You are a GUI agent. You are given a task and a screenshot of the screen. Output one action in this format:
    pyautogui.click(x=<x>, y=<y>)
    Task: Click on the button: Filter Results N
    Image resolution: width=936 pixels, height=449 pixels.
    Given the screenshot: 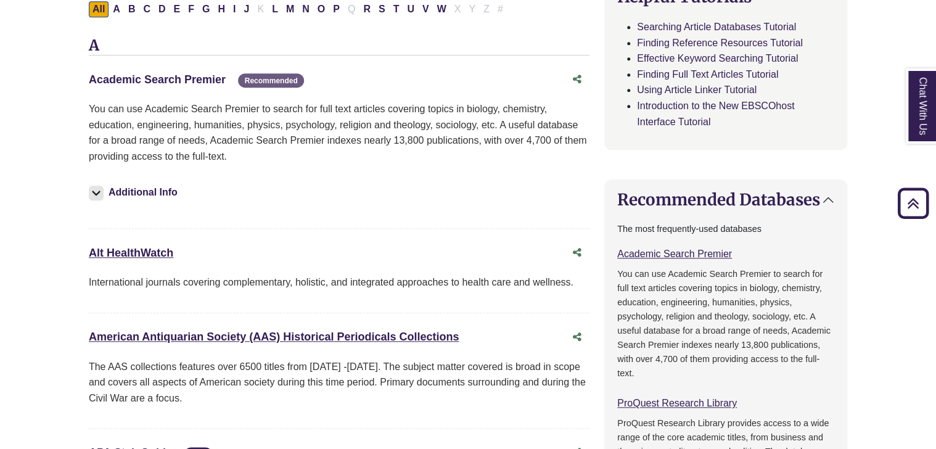 What is the action you would take?
    pyautogui.click(x=306, y=9)
    